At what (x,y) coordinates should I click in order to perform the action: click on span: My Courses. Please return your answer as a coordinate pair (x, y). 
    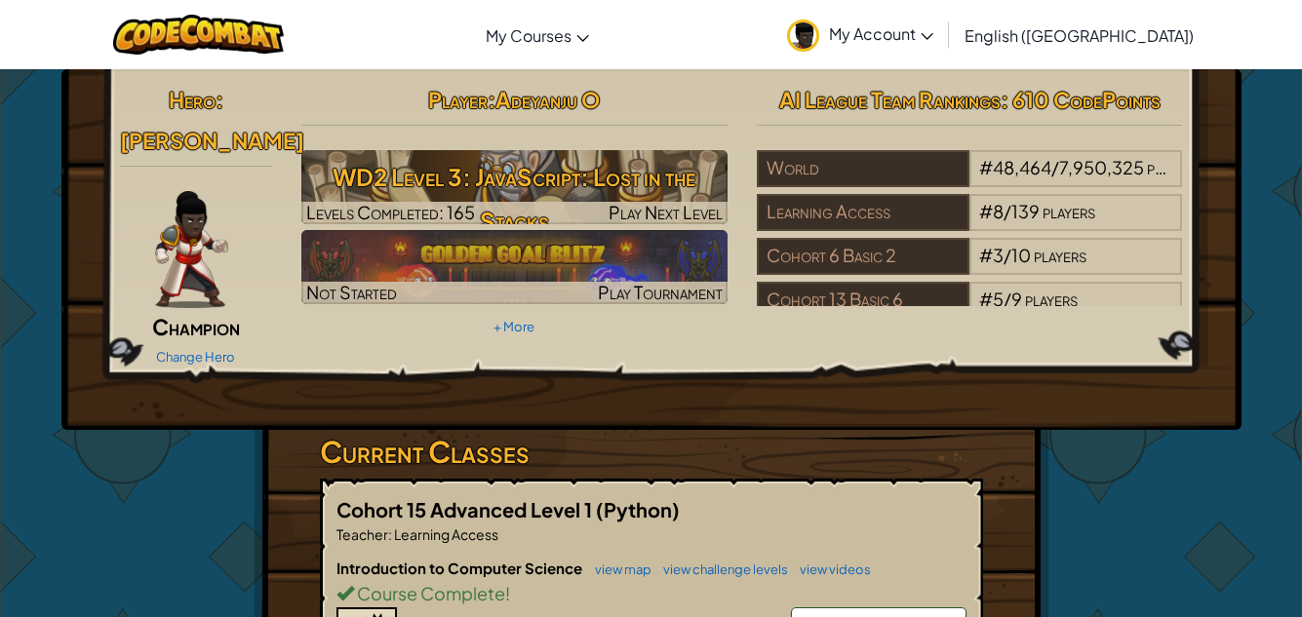
    Looking at the image, I should click on (528, 35).